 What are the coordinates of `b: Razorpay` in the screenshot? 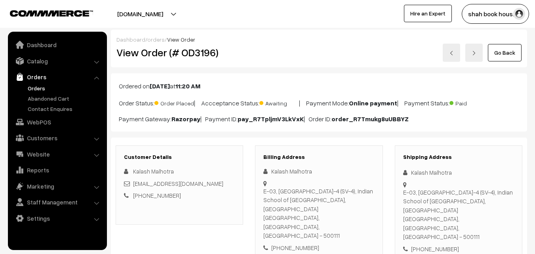 It's located at (186, 119).